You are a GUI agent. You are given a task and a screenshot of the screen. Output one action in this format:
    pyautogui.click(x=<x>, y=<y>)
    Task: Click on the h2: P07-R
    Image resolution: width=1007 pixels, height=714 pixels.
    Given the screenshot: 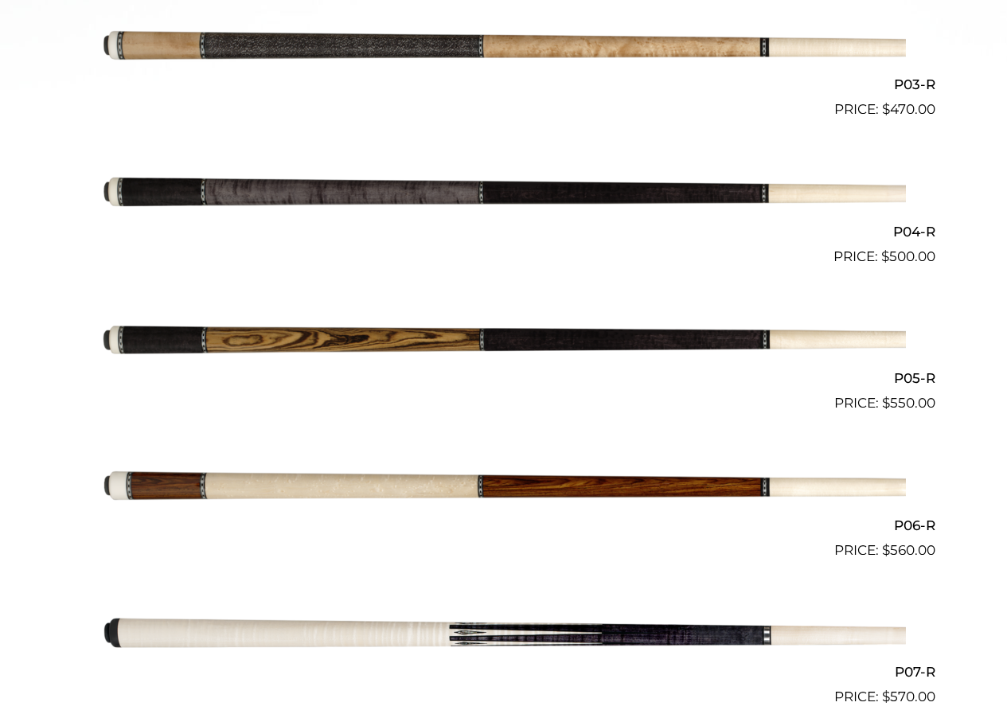 What is the action you would take?
    pyautogui.click(x=504, y=672)
    